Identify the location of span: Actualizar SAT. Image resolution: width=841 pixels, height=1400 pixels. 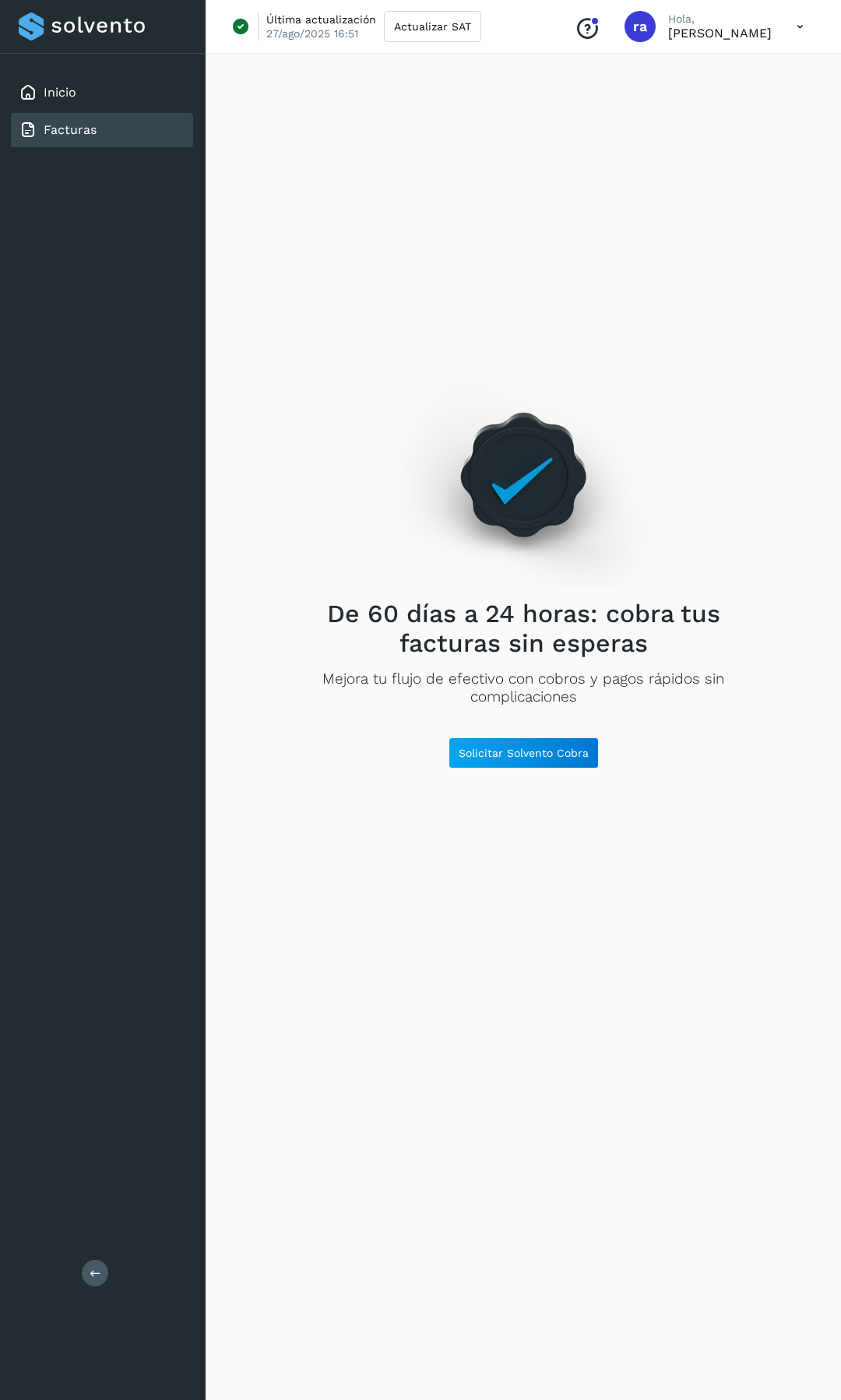
(432, 26).